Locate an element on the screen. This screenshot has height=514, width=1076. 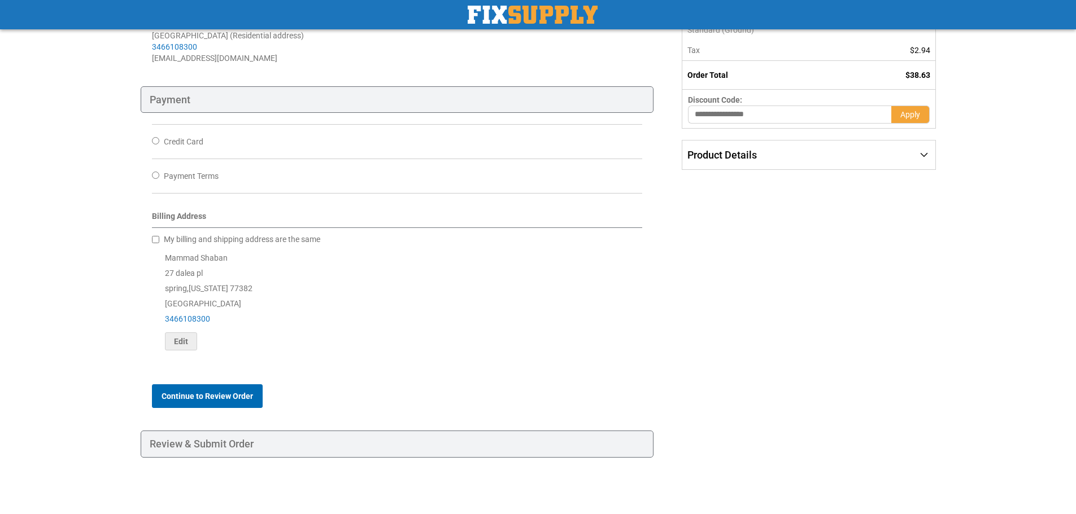
span: Edit is located at coordinates (181, 342).